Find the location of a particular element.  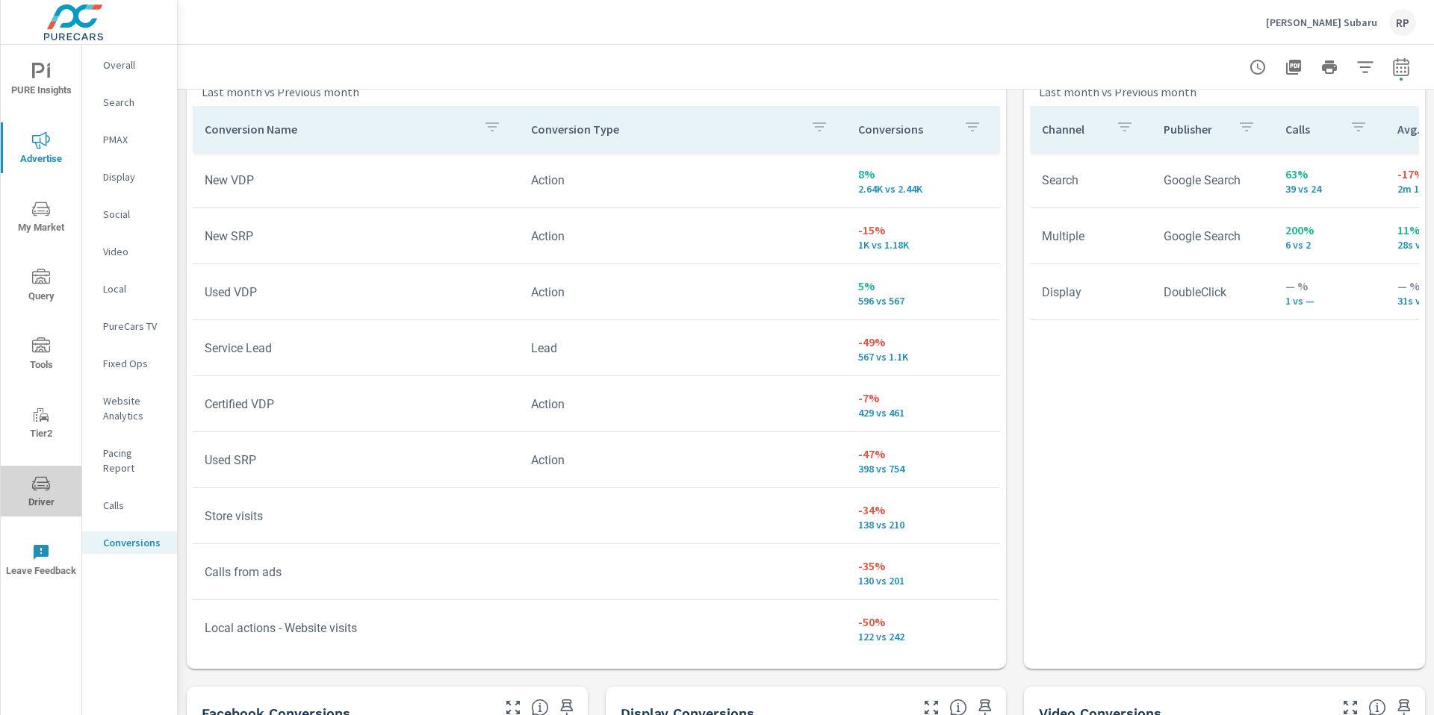

p: 8% is located at coordinates (923, 174).